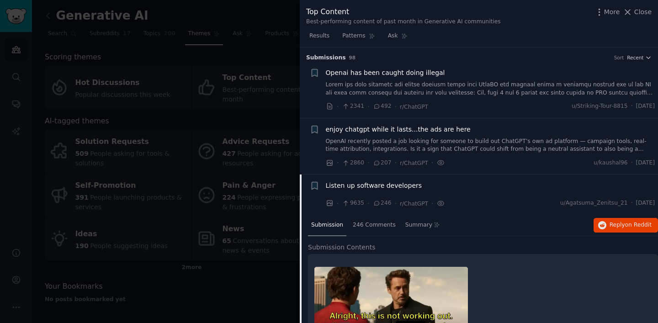  What do you see at coordinates (382, 106) in the screenshot?
I see `span: 492` at bounding box center [382, 106].